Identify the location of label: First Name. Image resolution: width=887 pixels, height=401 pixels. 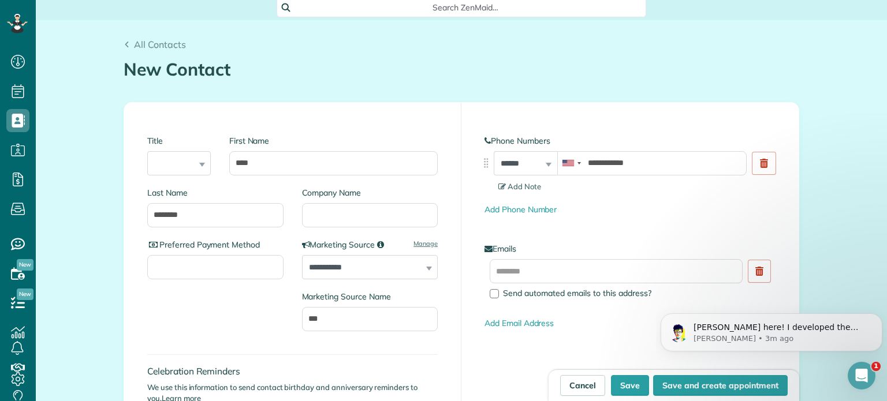
(333, 141).